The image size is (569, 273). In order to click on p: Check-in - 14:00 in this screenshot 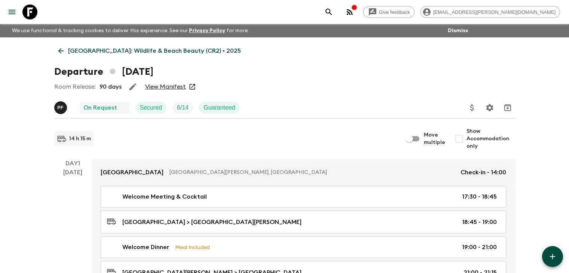, I will do `click(483, 172)`.